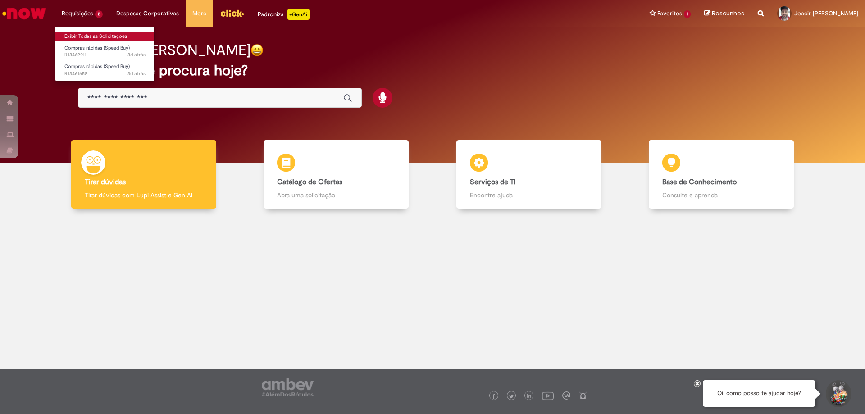 The height and width of the screenshot is (414, 865). I want to click on span: Requisições, so click(78, 14).